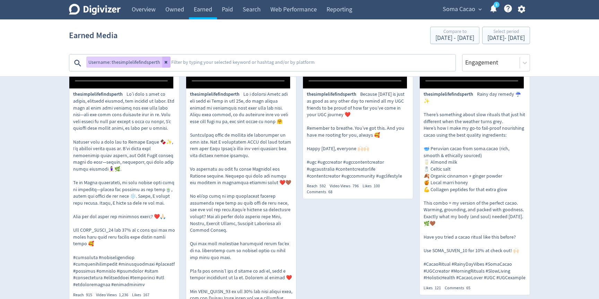 The image size is (599, 299). Describe the element at coordinates (480, 9) in the screenshot. I see `span: expand_more` at that location.